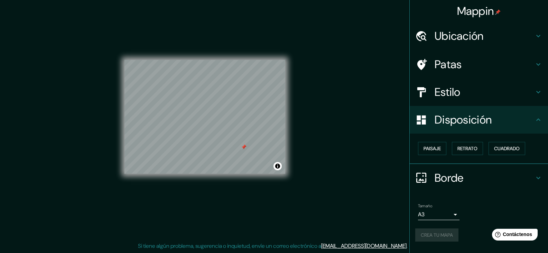  Describe the element at coordinates (498, 12) in the screenshot. I see `img: pin-icon.png` at that location.